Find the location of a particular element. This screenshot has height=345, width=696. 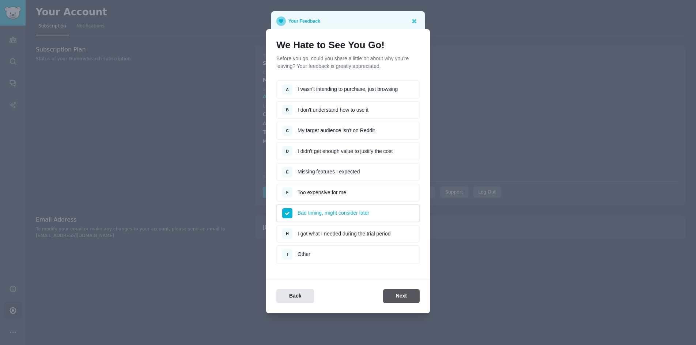

span: A is located at coordinates (287, 90).